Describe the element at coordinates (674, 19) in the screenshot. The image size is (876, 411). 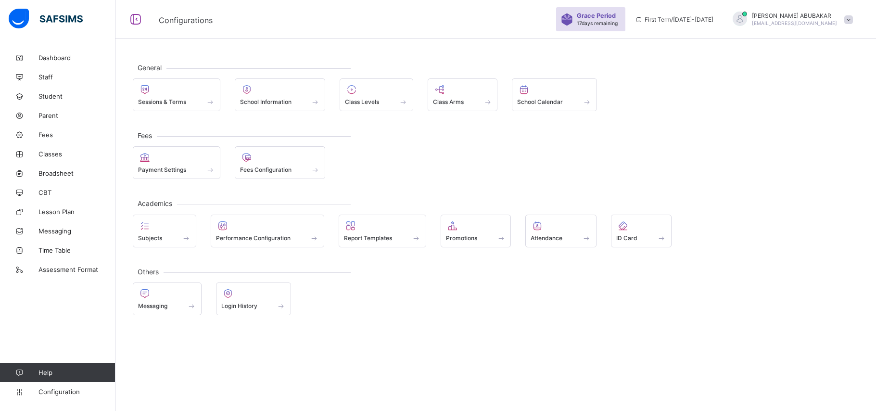
I see `span: session/term information` at that location.